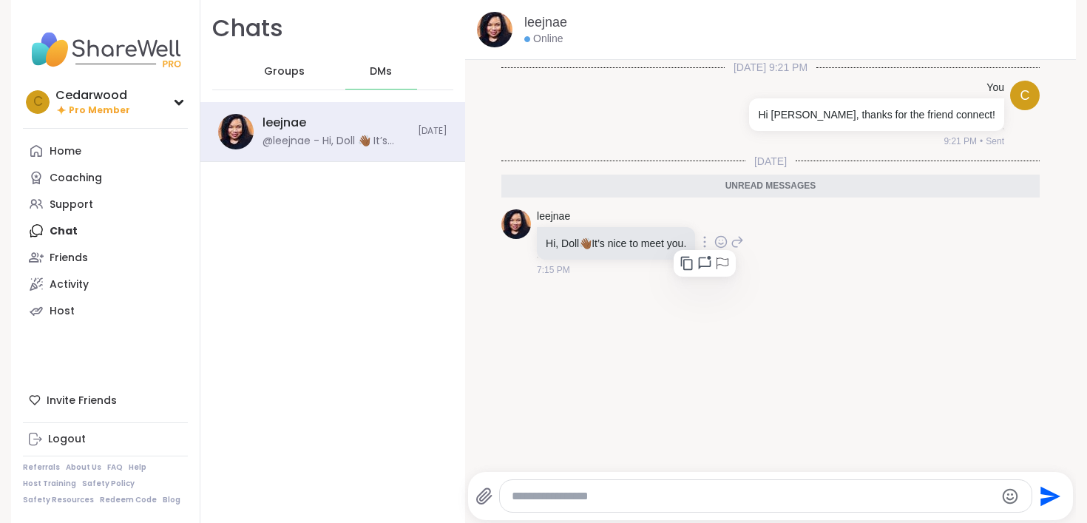 The height and width of the screenshot is (523, 1087). I want to click on button: Emoji picker, so click(1010, 496).